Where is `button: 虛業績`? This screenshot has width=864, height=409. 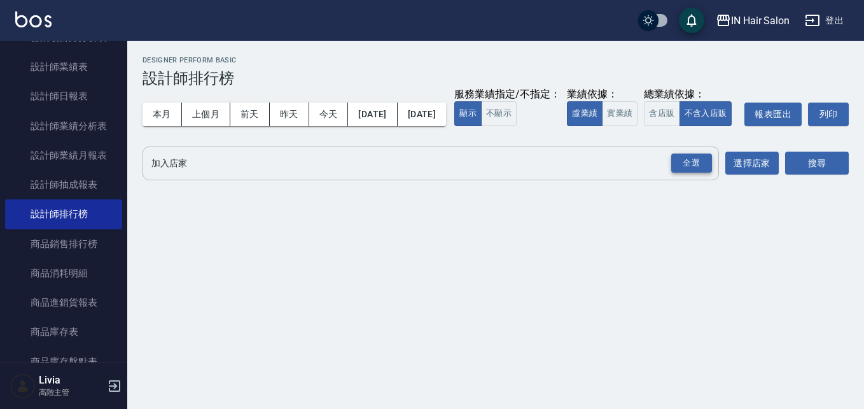
button: 虛業績 is located at coordinates (585, 113).